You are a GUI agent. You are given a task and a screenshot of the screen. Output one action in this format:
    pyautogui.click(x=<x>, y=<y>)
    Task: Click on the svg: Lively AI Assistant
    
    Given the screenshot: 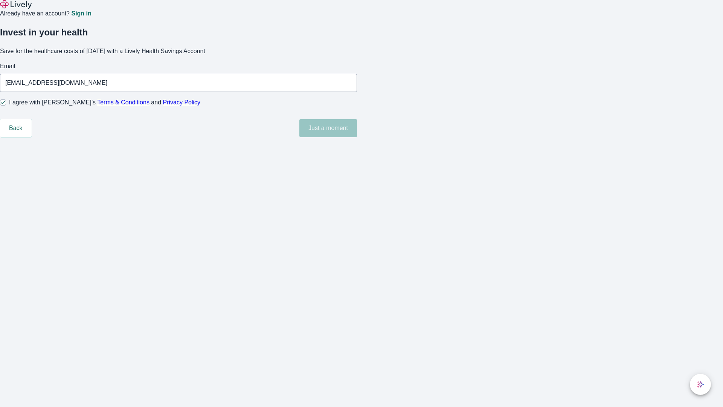 What is the action you would take?
    pyautogui.click(x=701, y=384)
    